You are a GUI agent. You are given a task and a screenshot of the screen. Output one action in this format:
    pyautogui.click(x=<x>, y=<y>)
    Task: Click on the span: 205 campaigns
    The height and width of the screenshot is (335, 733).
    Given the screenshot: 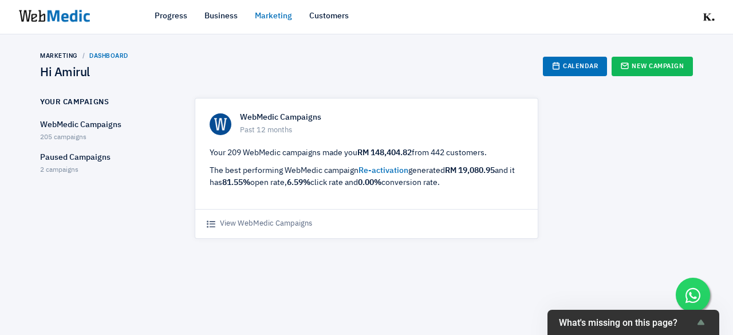 What is the action you would take?
    pyautogui.click(x=63, y=137)
    